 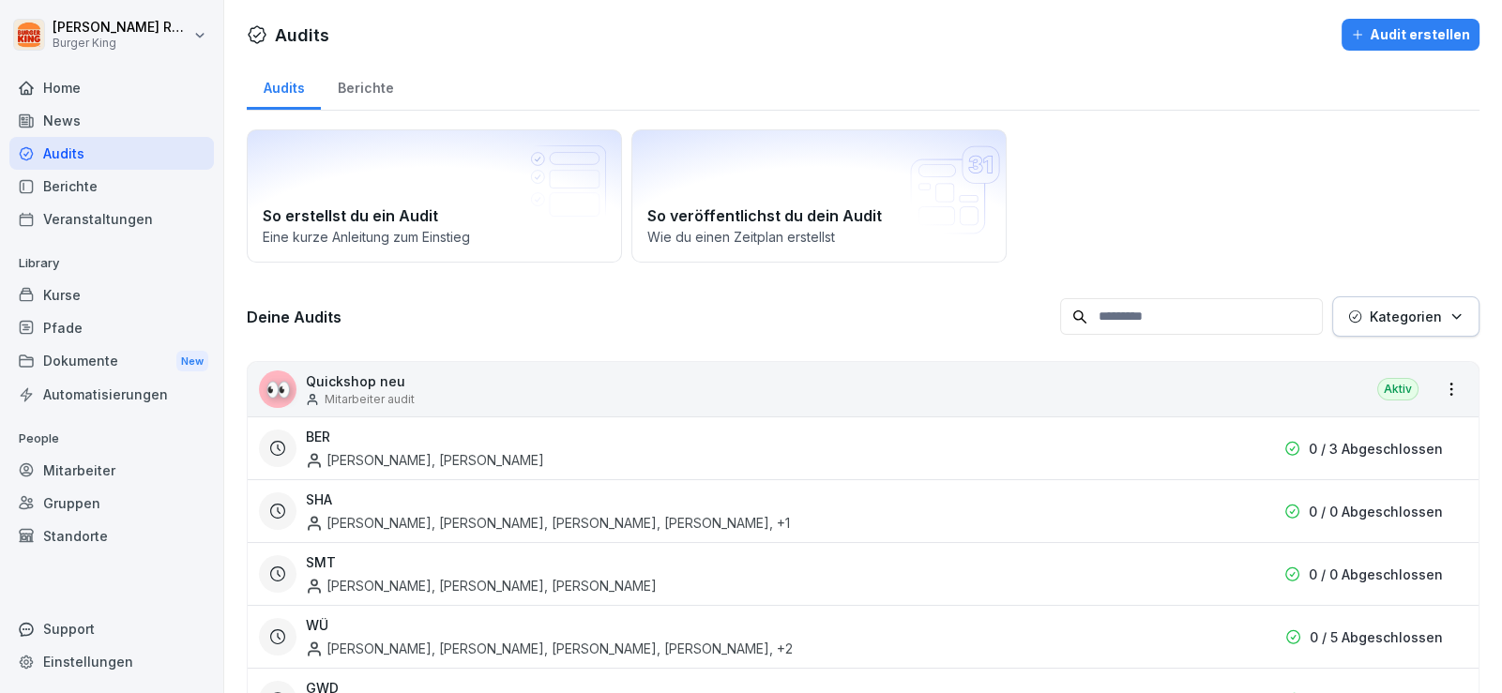 What do you see at coordinates (302, 35) in the screenshot?
I see `h1: Audits` at bounding box center [302, 35].